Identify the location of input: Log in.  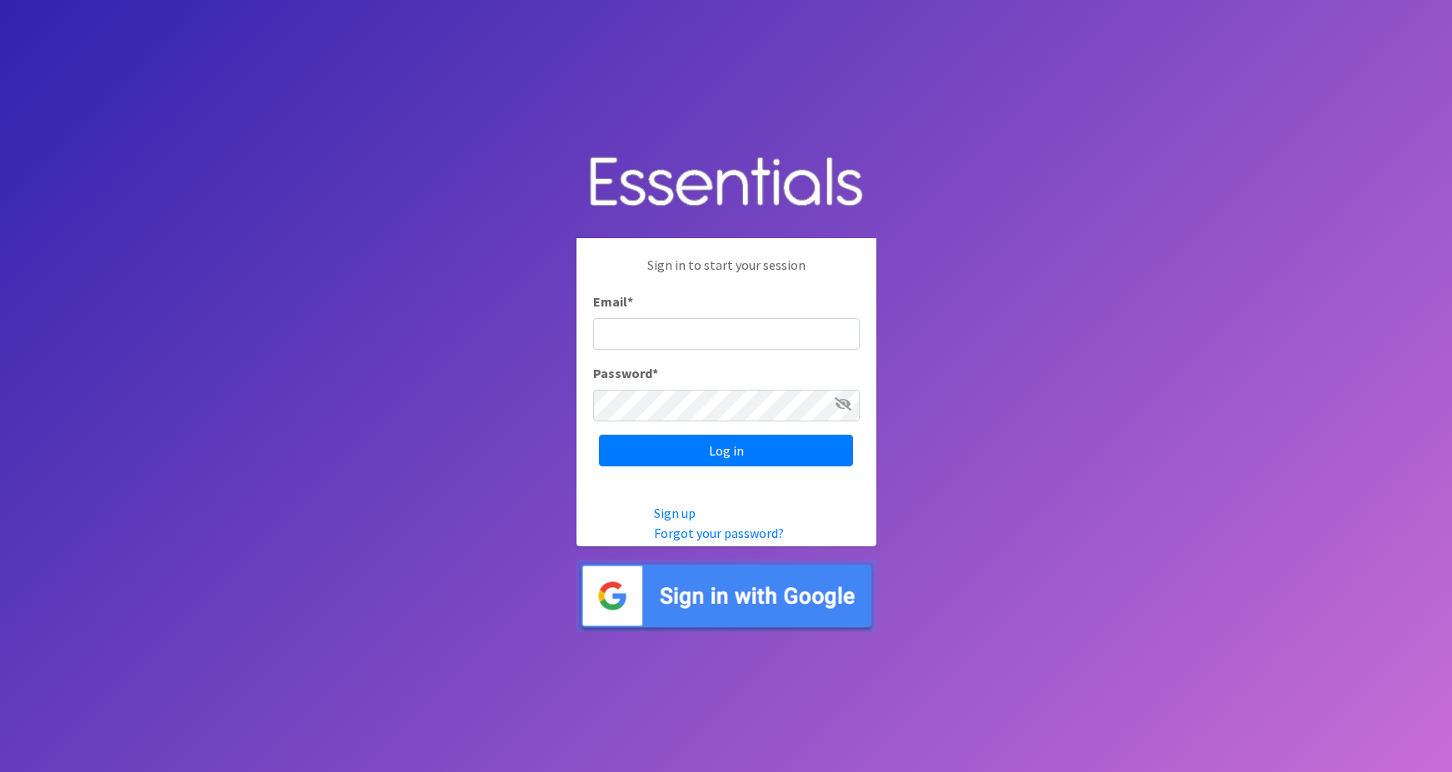
(725, 451).